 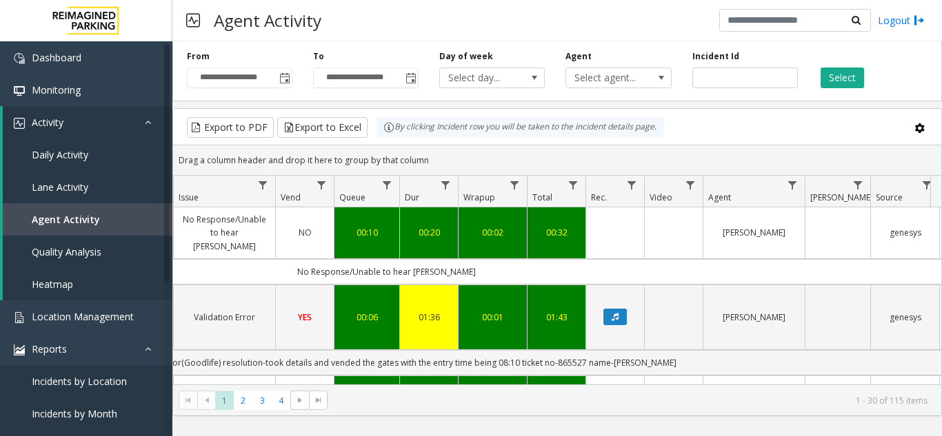 What do you see at coordinates (321, 185) in the screenshot?
I see `a: Vend Filter Menu` at bounding box center [321, 185].